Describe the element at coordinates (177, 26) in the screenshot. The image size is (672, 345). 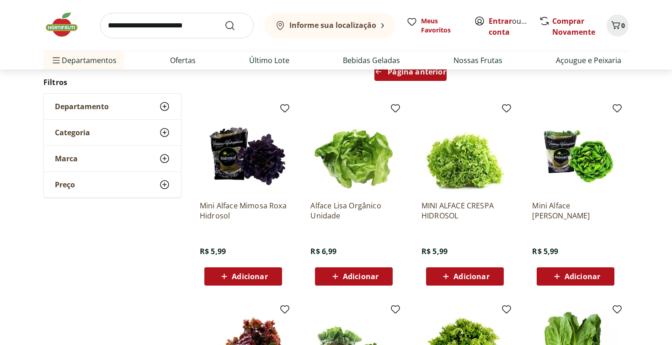
I see `input: search` at that location.